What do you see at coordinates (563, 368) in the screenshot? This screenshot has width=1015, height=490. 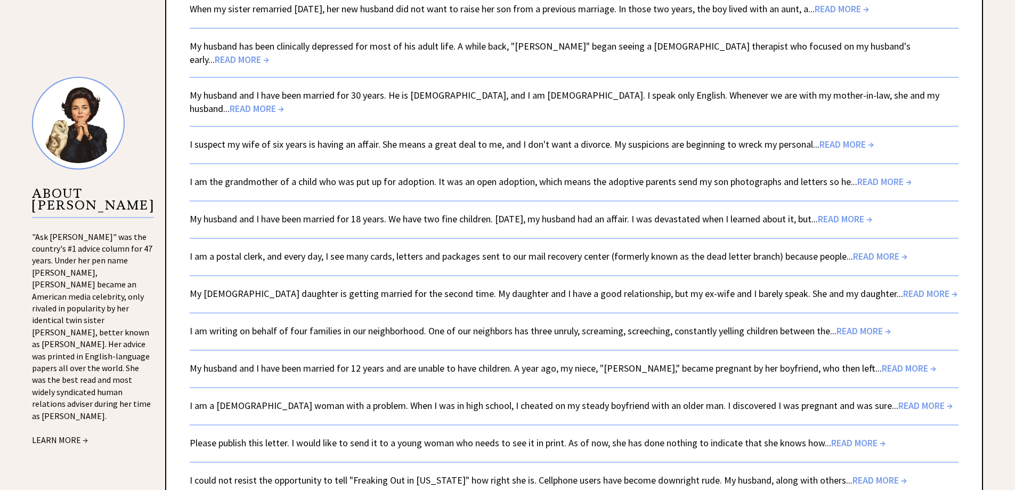 I see `a: My husband and I have been married for 12 years and are unable to have children. A year ago, my n...` at bounding box center [563, 368].